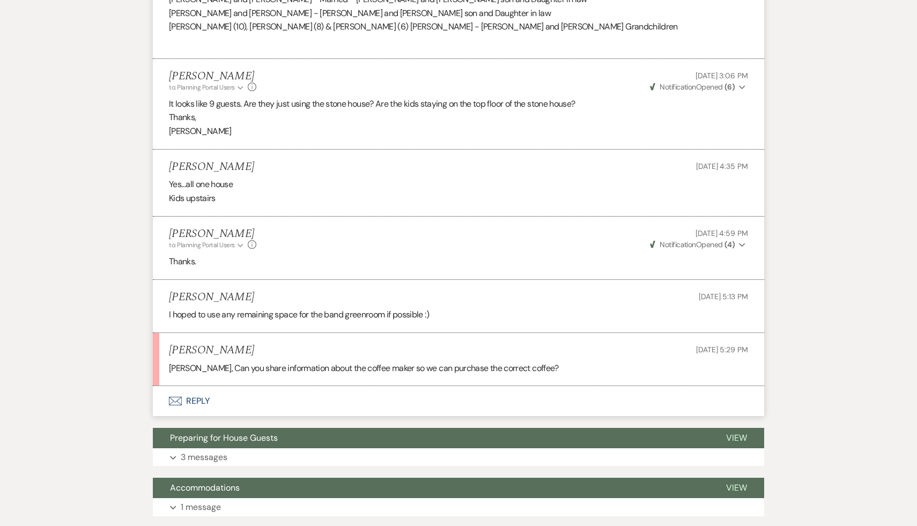 Image resolution: width=917 pixels, height=526 pixels. I want to click on p: Yes…all one house, so click(458, 184).